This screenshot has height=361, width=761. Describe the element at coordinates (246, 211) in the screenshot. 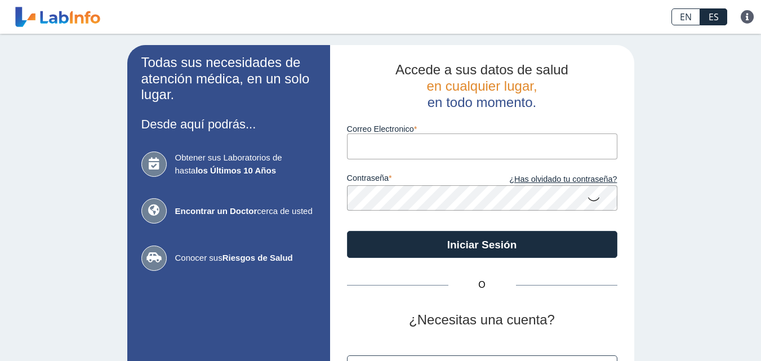

I see `span: cerca de usted` at that location.